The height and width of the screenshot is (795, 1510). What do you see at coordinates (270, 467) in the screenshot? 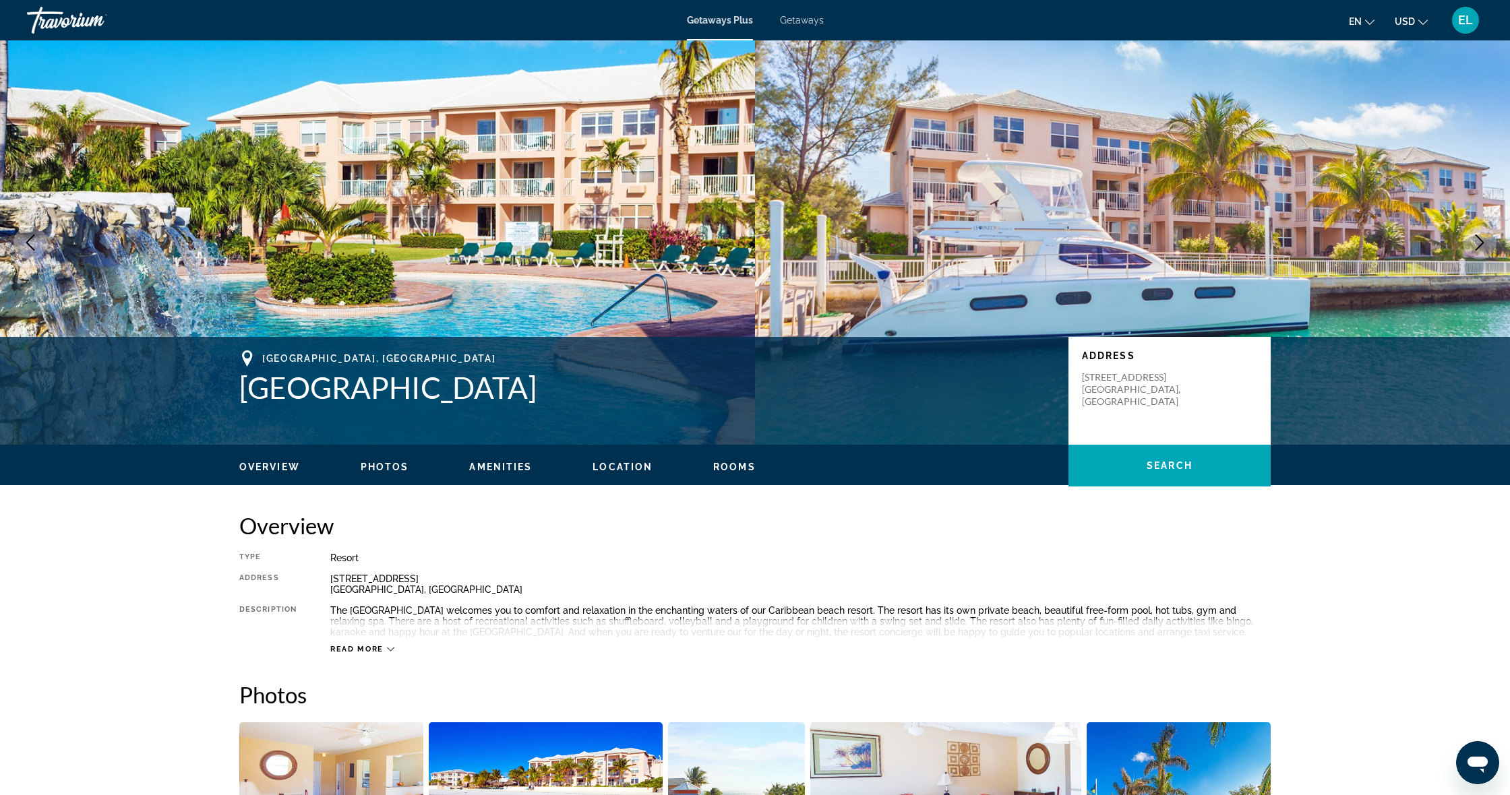
I see `span: Overview` at bounding box center [270, 467].